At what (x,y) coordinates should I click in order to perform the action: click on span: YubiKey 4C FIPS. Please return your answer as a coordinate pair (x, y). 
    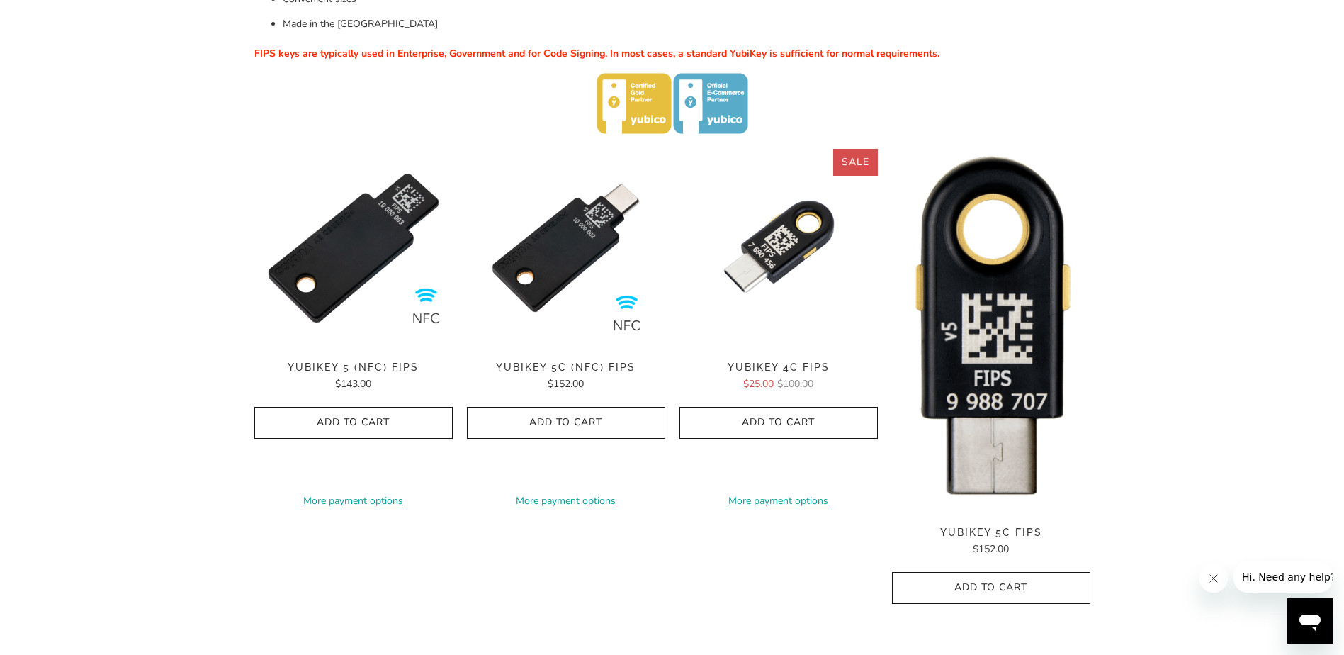
    Looking at the image, I should click on (779, 367).